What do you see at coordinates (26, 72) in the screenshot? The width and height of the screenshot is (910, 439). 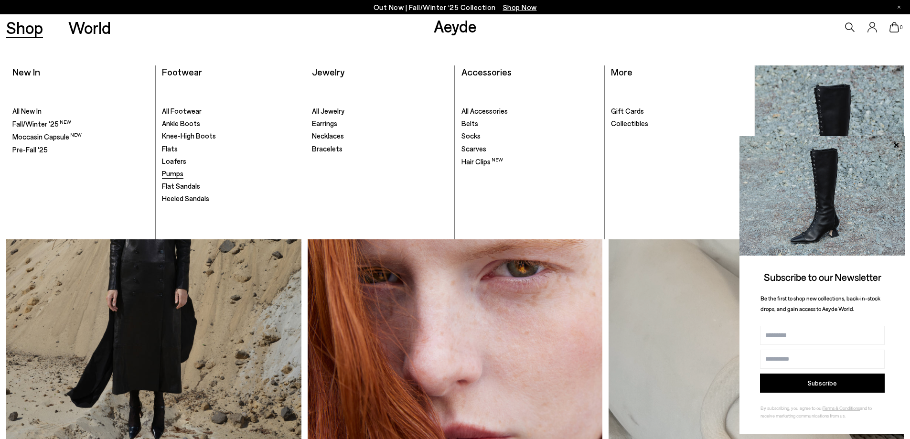 I see `a: New In` at bounding box center [26, 72].